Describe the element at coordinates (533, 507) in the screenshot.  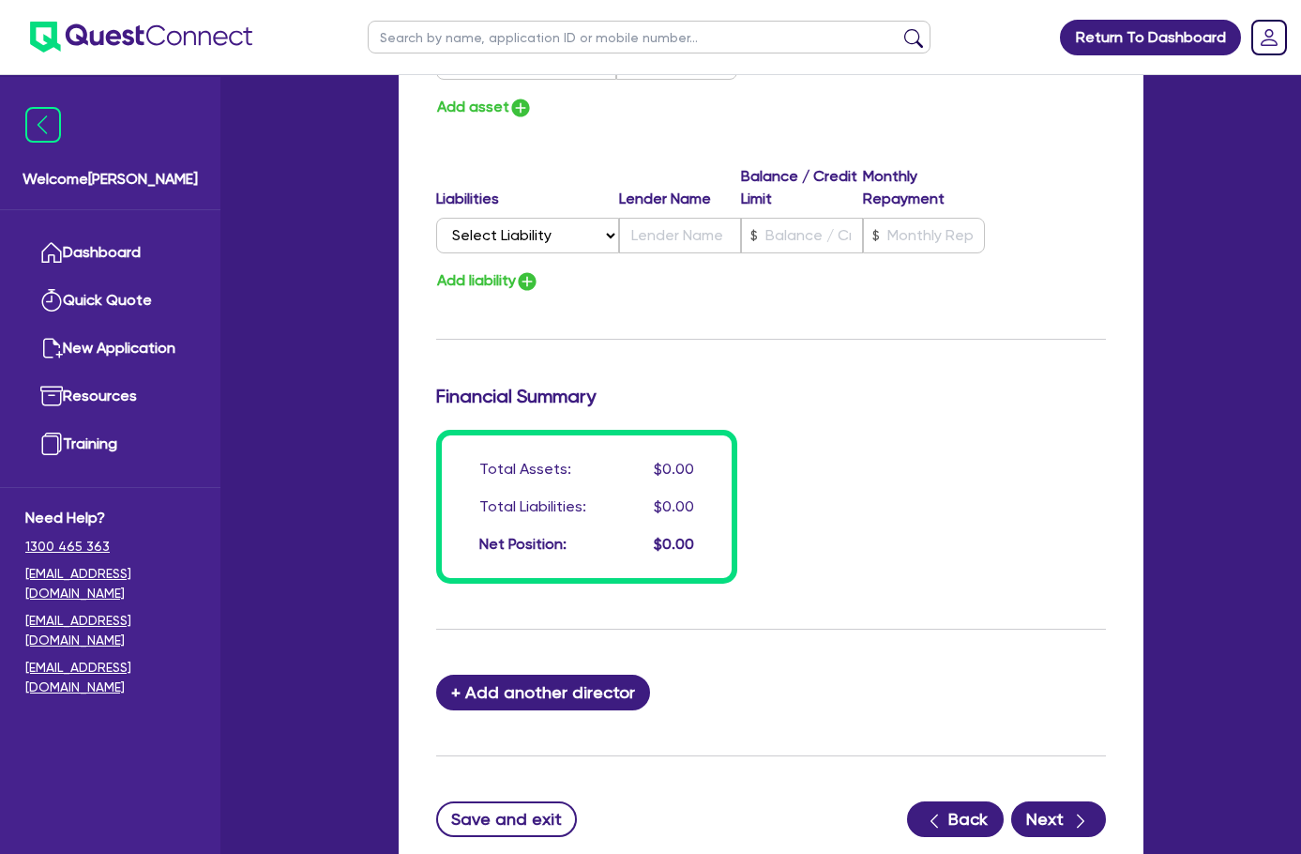
I see `div: Total Liabilities:` at that location.